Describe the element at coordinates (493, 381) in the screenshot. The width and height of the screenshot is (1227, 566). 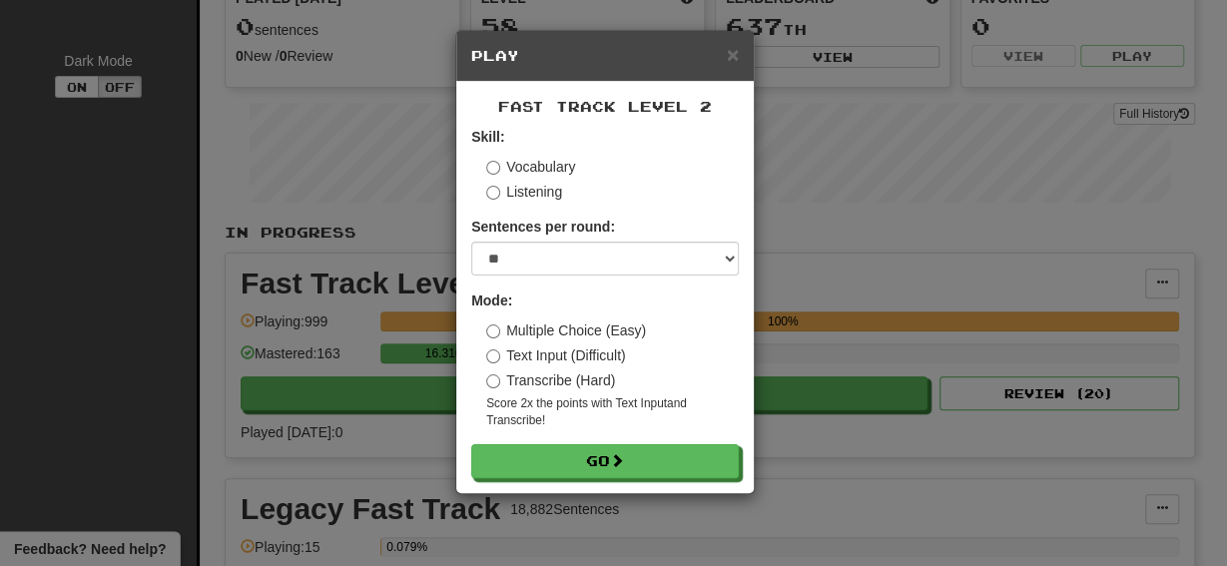
I see `input: Transcribe (Hard)` at that location.